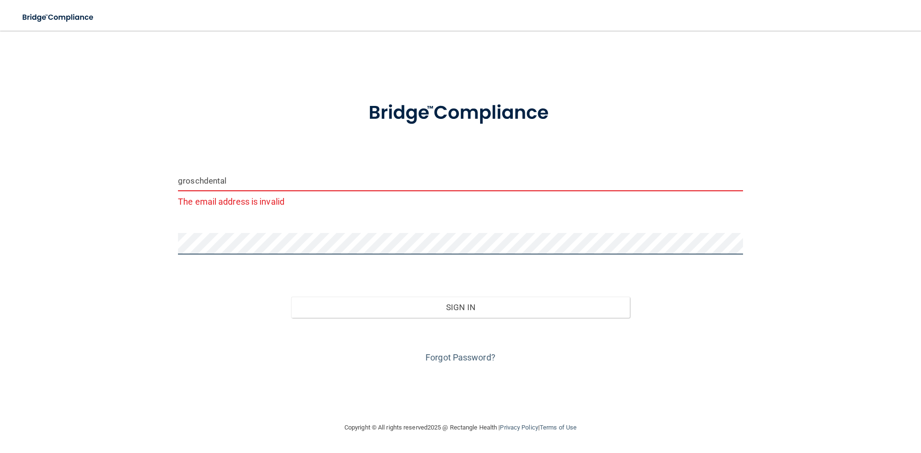  I want to click on a: Terms of Use, so click(558, 427).